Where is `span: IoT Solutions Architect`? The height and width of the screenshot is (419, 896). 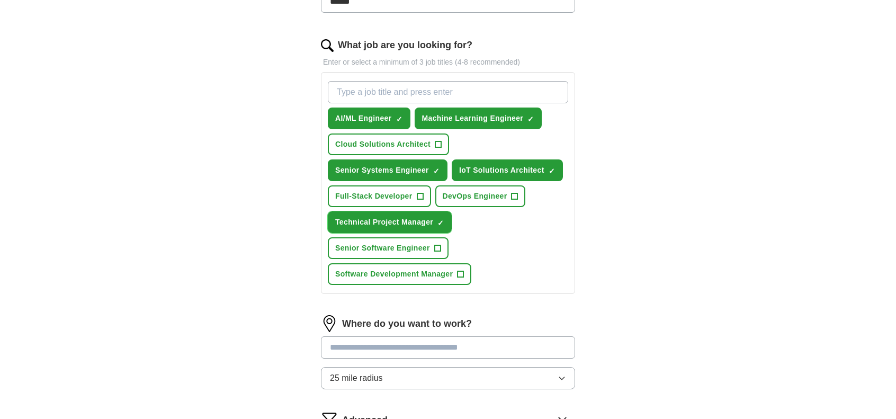 span: IoT Solutions Architect is located at coordinates (501, 170).